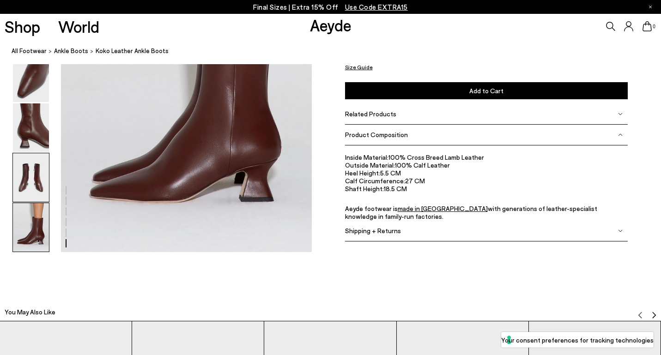 This screenshot has width=661, height=355. I want to click on button: Next slide, so click(654, 312).